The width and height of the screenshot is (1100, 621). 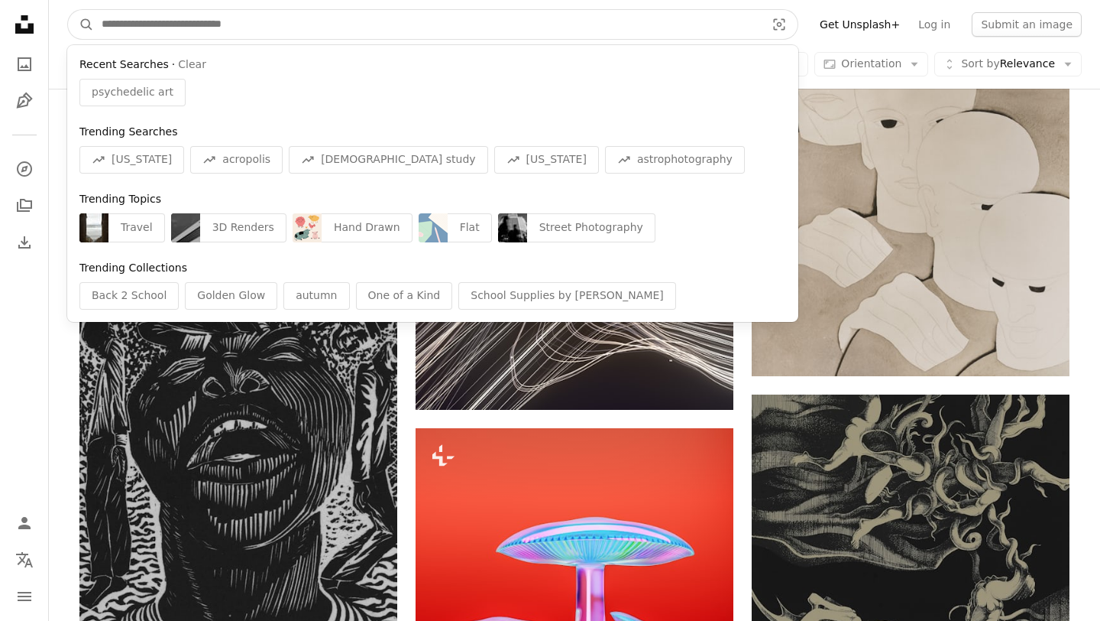 What do you see at coordinates (513, 228) in the screenshot?
I see `img: premium_photo-1728498509310-23faa8d96510` at bounding box center [513, 228].